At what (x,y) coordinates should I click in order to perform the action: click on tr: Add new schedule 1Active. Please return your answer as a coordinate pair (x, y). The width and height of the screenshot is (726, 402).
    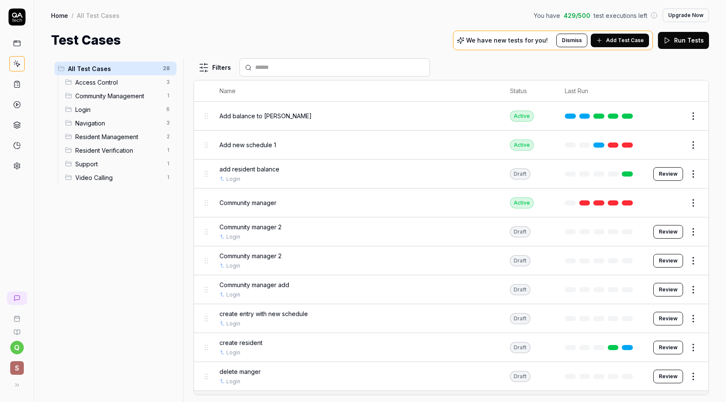
    Looking at the image, I should click on (451, 145).